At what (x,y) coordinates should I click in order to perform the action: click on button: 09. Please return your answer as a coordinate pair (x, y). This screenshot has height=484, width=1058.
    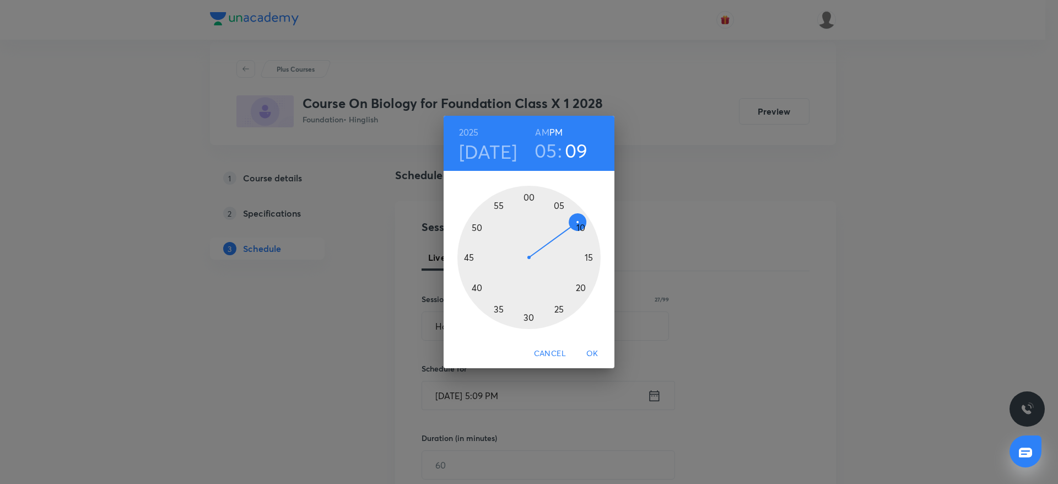
    Looking at the image, I should click on (576, 150).